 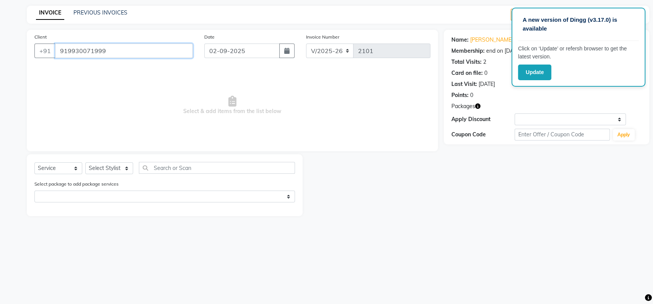 What do you see at coordinates (483, 135) in the screenshot?
I see `div: Coupon Code` at bounding box center [483, 135].